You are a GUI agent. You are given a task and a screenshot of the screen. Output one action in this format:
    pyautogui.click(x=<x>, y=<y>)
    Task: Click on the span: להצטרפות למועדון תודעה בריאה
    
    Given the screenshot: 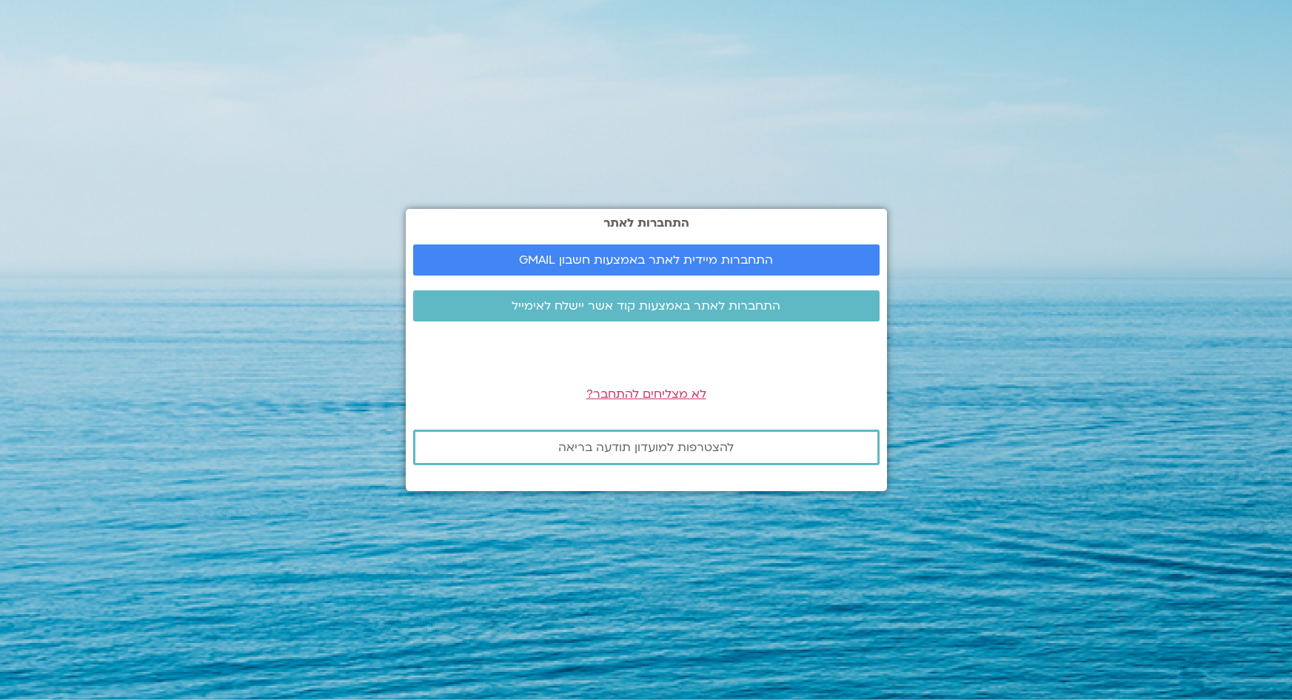 What is the action you would take?
    pyautogui.click(x=646, y=447)
    